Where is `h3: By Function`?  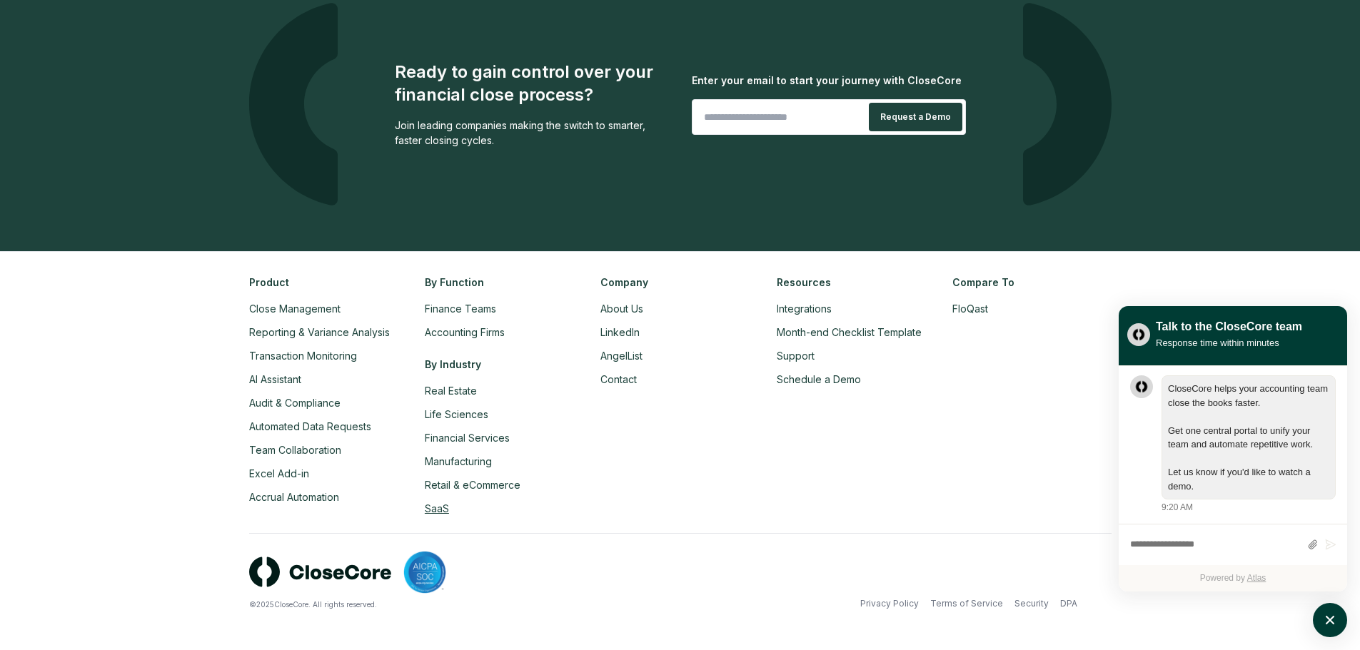 h3: By Function is located at coordinates (504, 282).